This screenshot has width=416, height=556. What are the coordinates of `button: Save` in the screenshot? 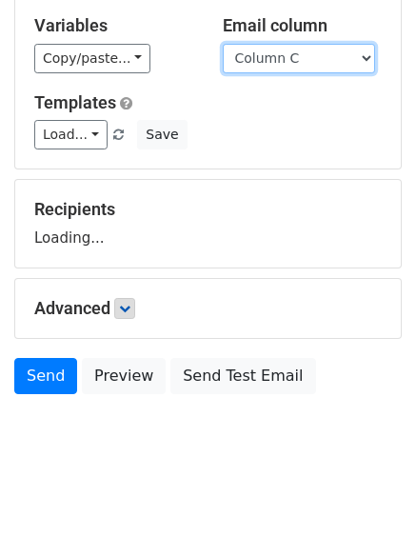 It's located at (162, 134).